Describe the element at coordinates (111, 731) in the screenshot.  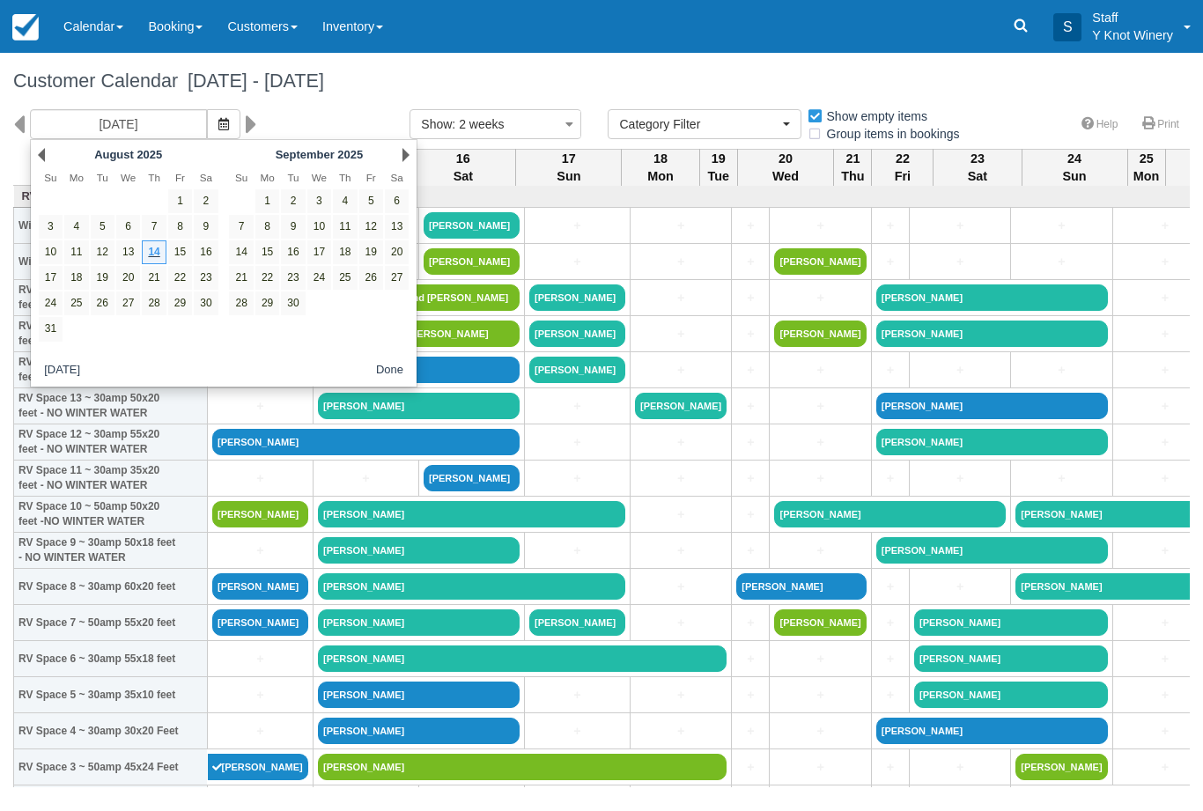
I see `th: RV Space 4 ~ 30amp 30x20 Feet` at that location.